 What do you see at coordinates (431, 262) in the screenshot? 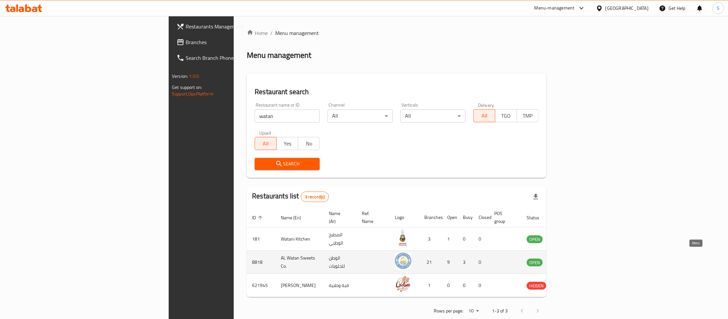
I see `td: 21` at bounding box center [431, 262].